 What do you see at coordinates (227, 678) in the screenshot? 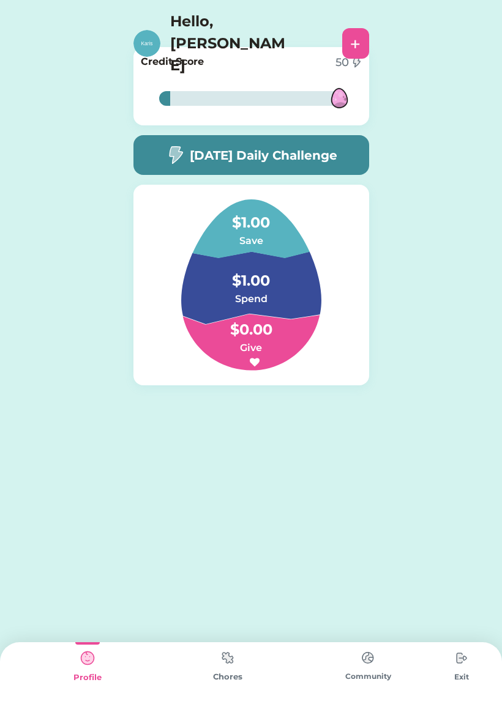
I see `div: Chores` at bounding box center [227, 678].